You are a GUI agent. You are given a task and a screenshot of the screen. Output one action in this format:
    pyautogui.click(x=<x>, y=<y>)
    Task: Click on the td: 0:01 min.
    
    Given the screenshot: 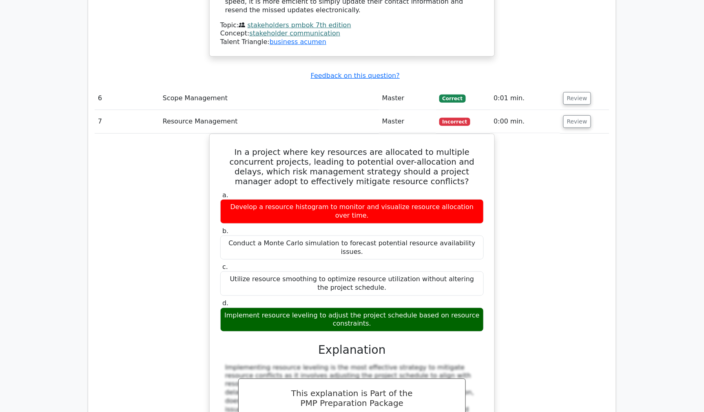 What is the action you would take?
    pyautogui.click(x=525, y=98)
    